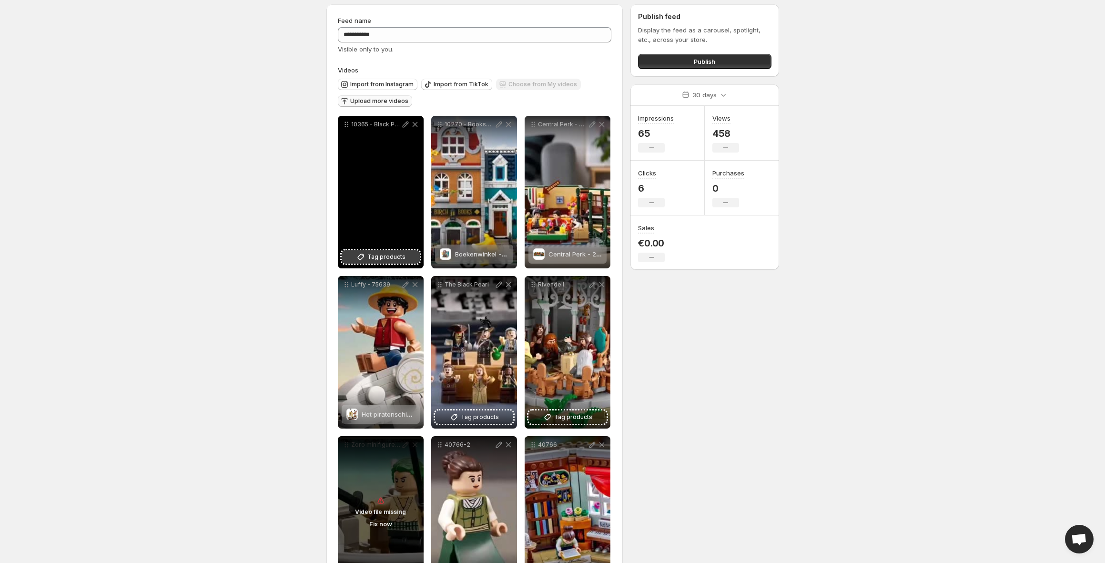 Image resolution: width=1105 pixels, height=563 pixels. I want to click on button: Import from TikTok, so click(457, 84).